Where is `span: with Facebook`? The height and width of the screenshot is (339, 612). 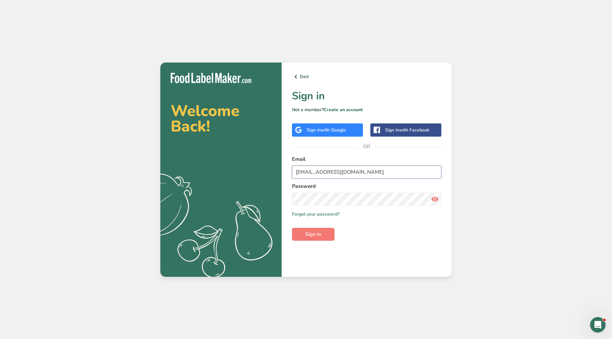
span: with Facebook is located at coordinates (414, 130).